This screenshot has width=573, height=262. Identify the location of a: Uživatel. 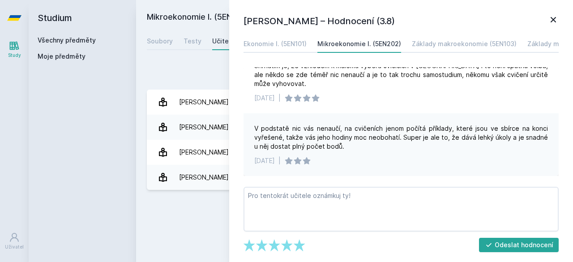
(14, 241).